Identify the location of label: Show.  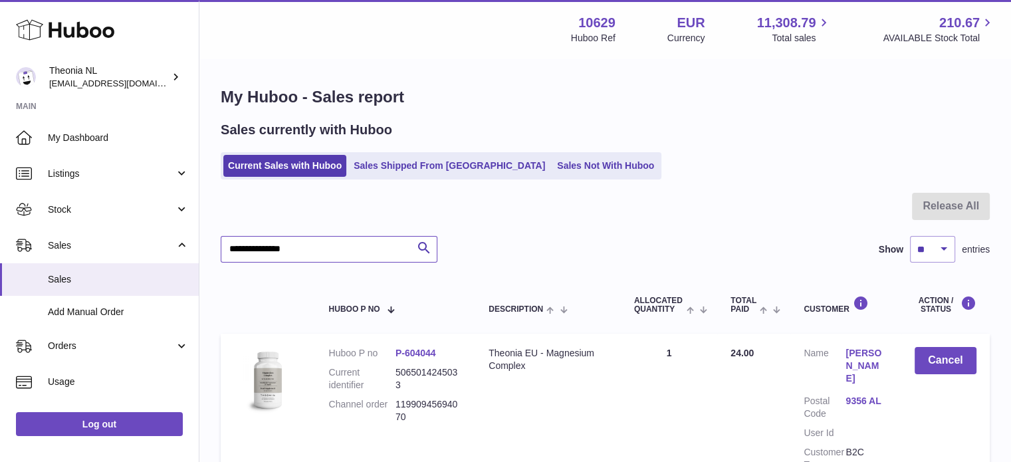
(891, 249).